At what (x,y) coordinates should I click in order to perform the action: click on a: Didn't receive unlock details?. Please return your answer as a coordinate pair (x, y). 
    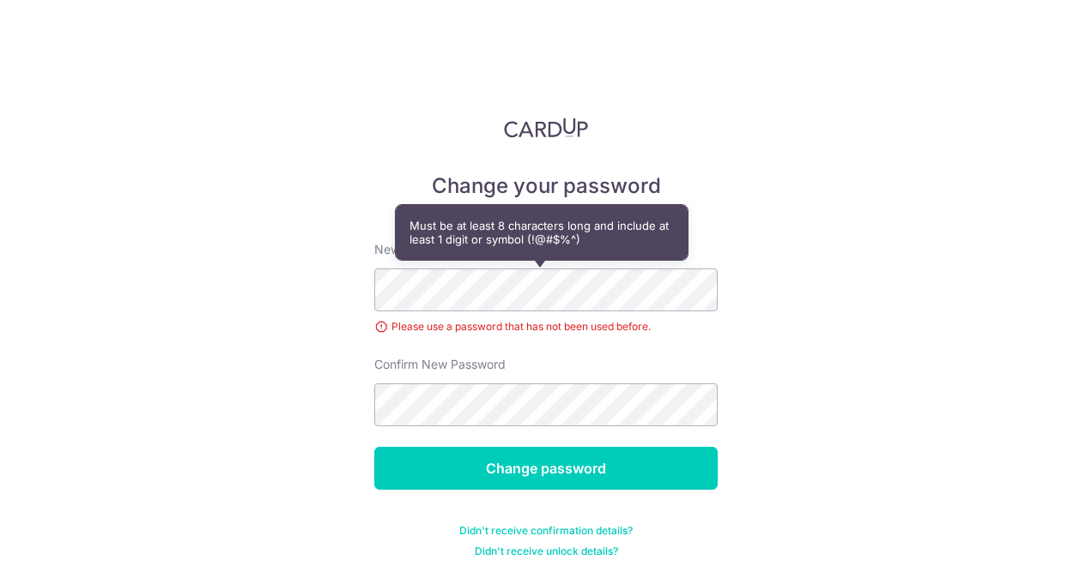
    Looking at the image, I should click on (546, 552).